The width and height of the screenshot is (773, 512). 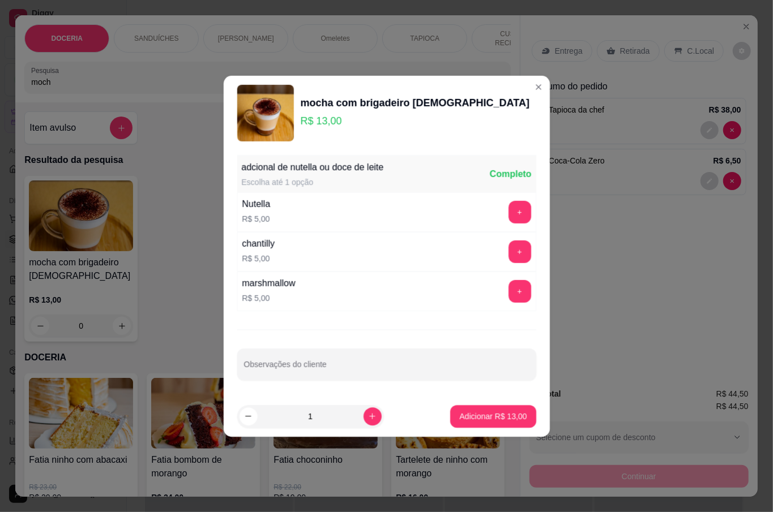 What do you see at coordinates (493, 417) in the screenshot?
I see `p: Adicionar R$ 13,00` at bounding box center [493, 417].